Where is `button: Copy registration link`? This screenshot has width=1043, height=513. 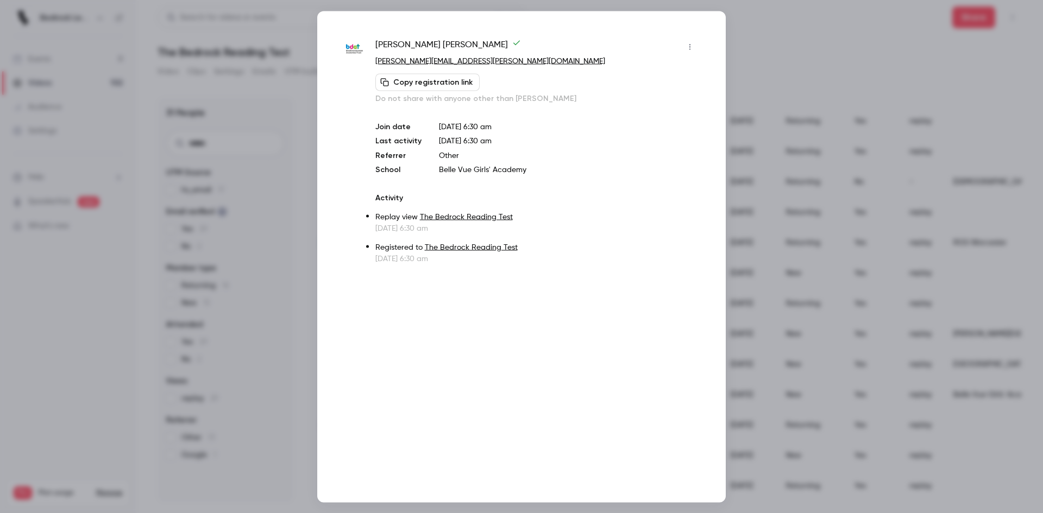
button: Copy registration link is located at coordinates (427, 82).